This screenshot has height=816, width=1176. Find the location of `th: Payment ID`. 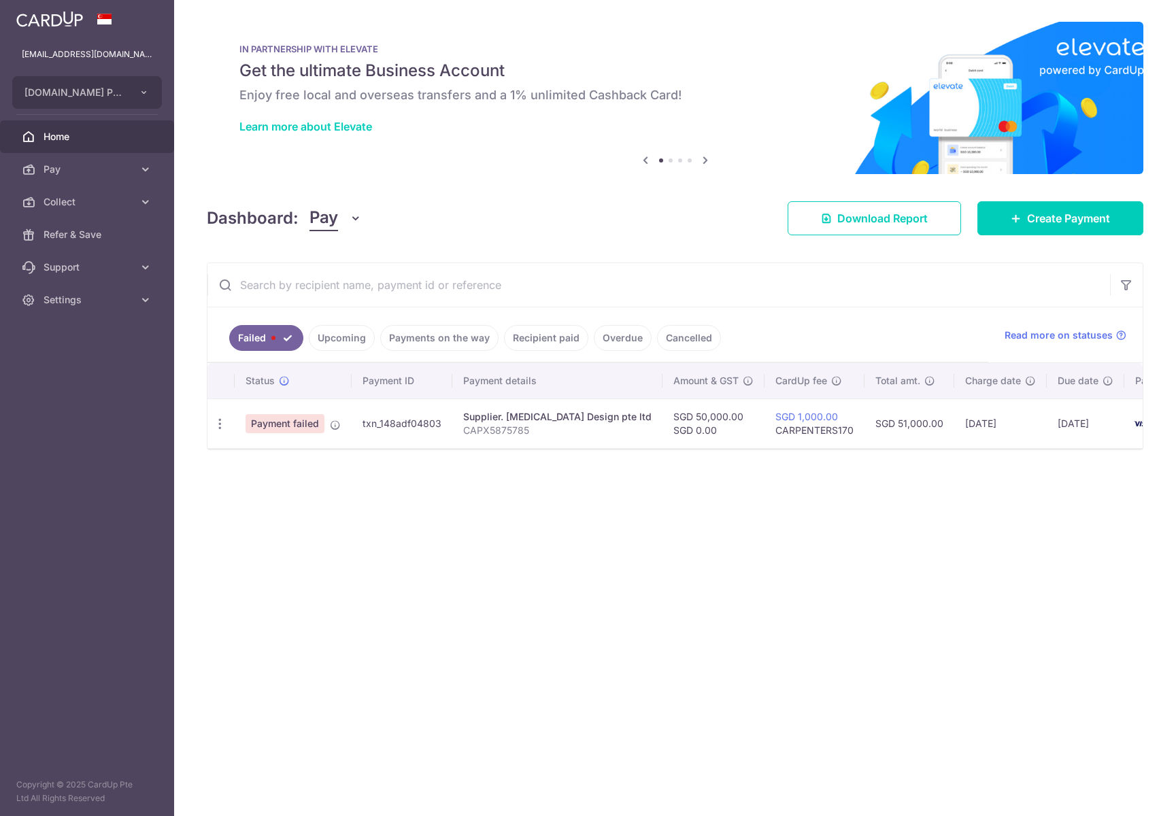

th: Payment ID is located at coordinates (402, 381).